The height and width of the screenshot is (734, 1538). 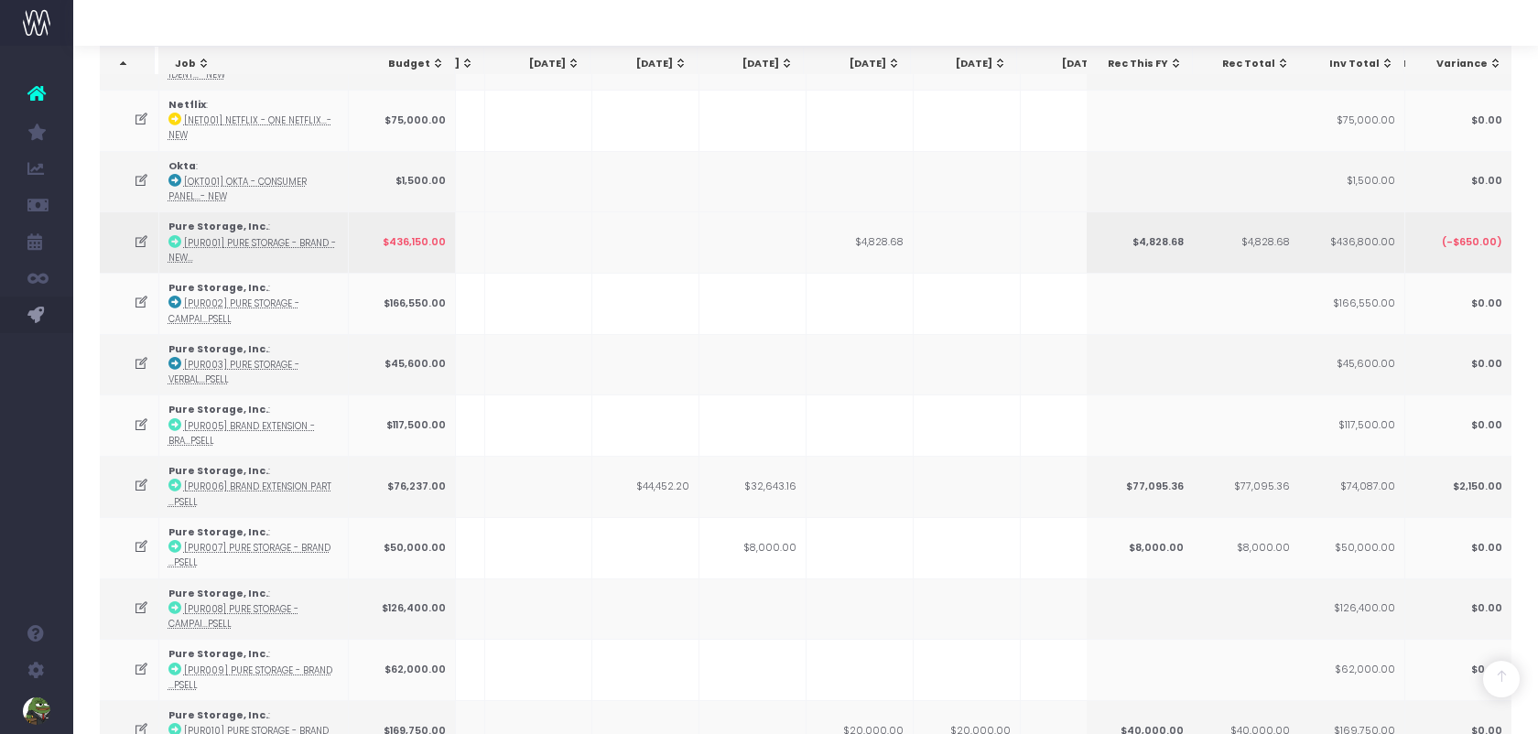 I want to click on th: Sep 25: activate to sort column ascending, so click(x=857, y=64).